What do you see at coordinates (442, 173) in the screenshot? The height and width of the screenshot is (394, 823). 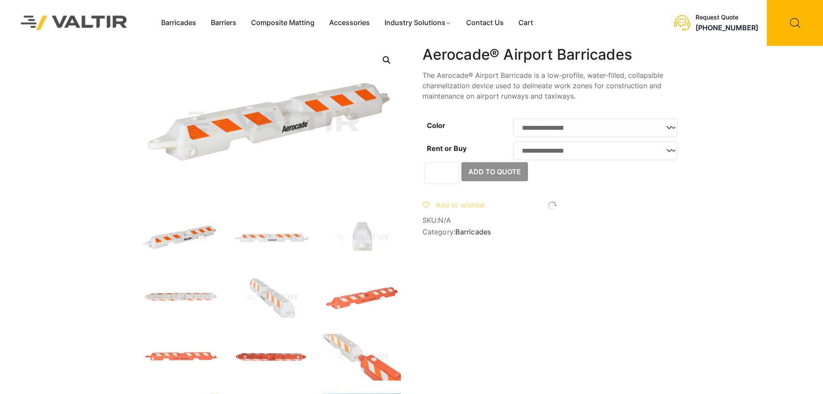 I see `input: Product quantity` at bounding box center [442, 173].